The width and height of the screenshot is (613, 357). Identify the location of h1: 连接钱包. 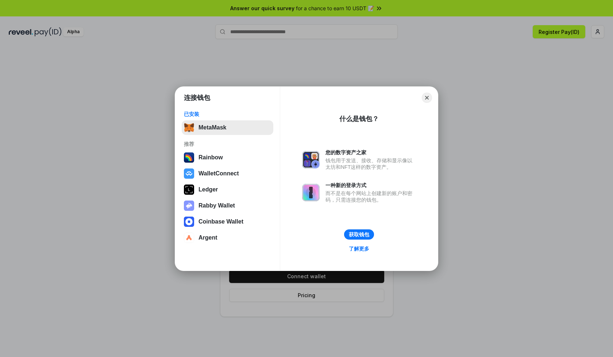
(197, 98).